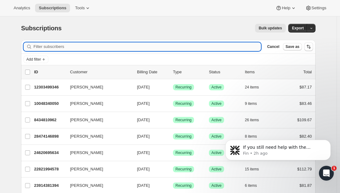 This screenshot has height=193, width=340. Describe the element at coordinates (50, 137) in the screenshot. I see `p: 28474146898` at that location.